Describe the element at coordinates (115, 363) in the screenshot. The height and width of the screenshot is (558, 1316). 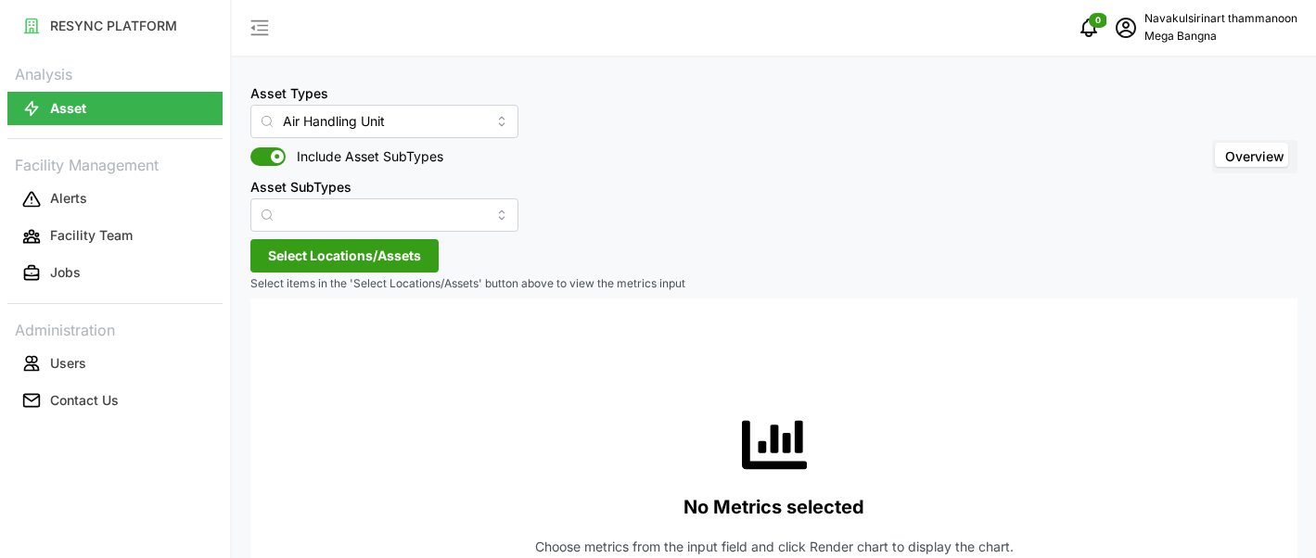
I see `a: Users` at that location.